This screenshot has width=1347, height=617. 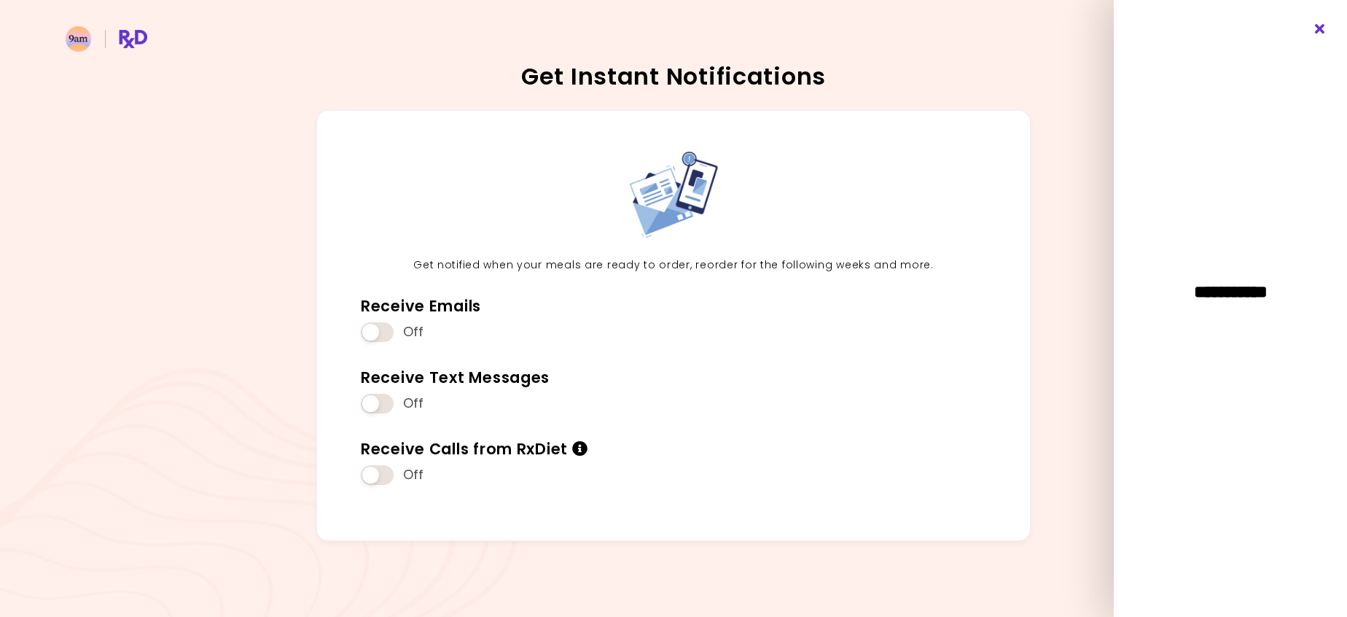 What do you see at coordinates (474, 448) in the screenshot?
I see `div: Receive Calls from RxDiet` at bounding box center [474, 448].